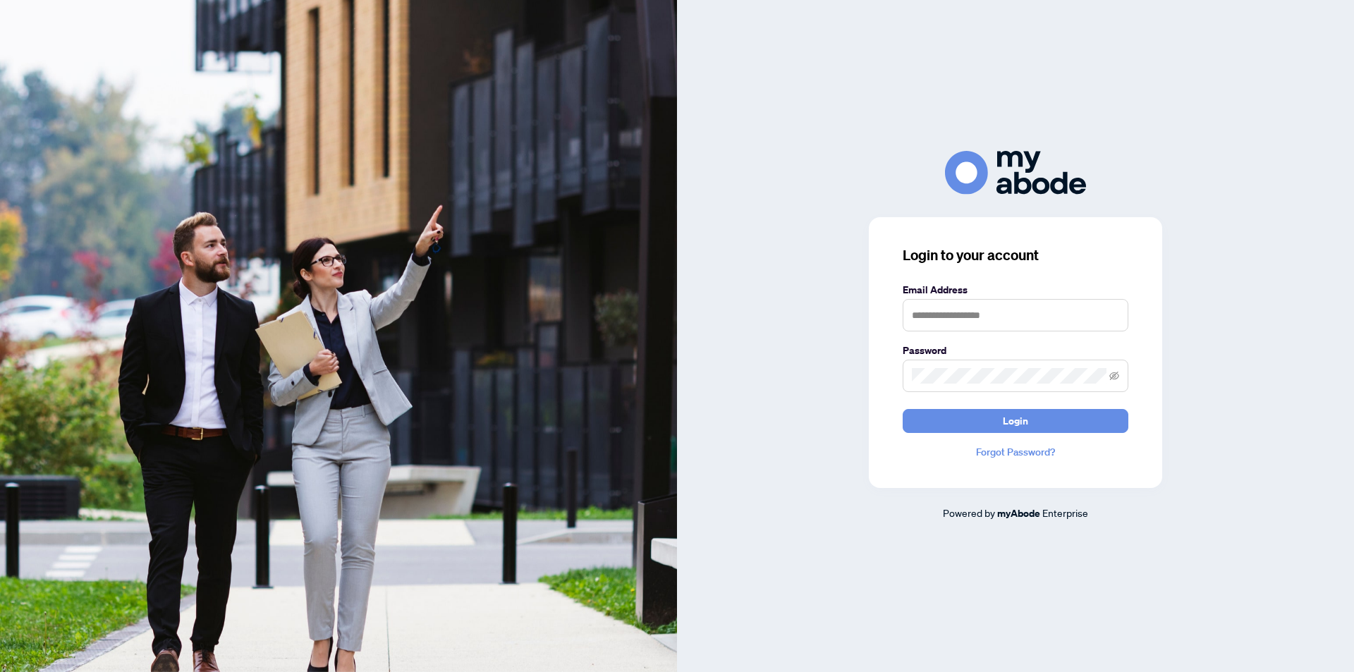 This screenshot has width=1354, height=672. Describe the element at coordinates (1065, 513) in the screenshot. I see `span: Enterprise` at that location.